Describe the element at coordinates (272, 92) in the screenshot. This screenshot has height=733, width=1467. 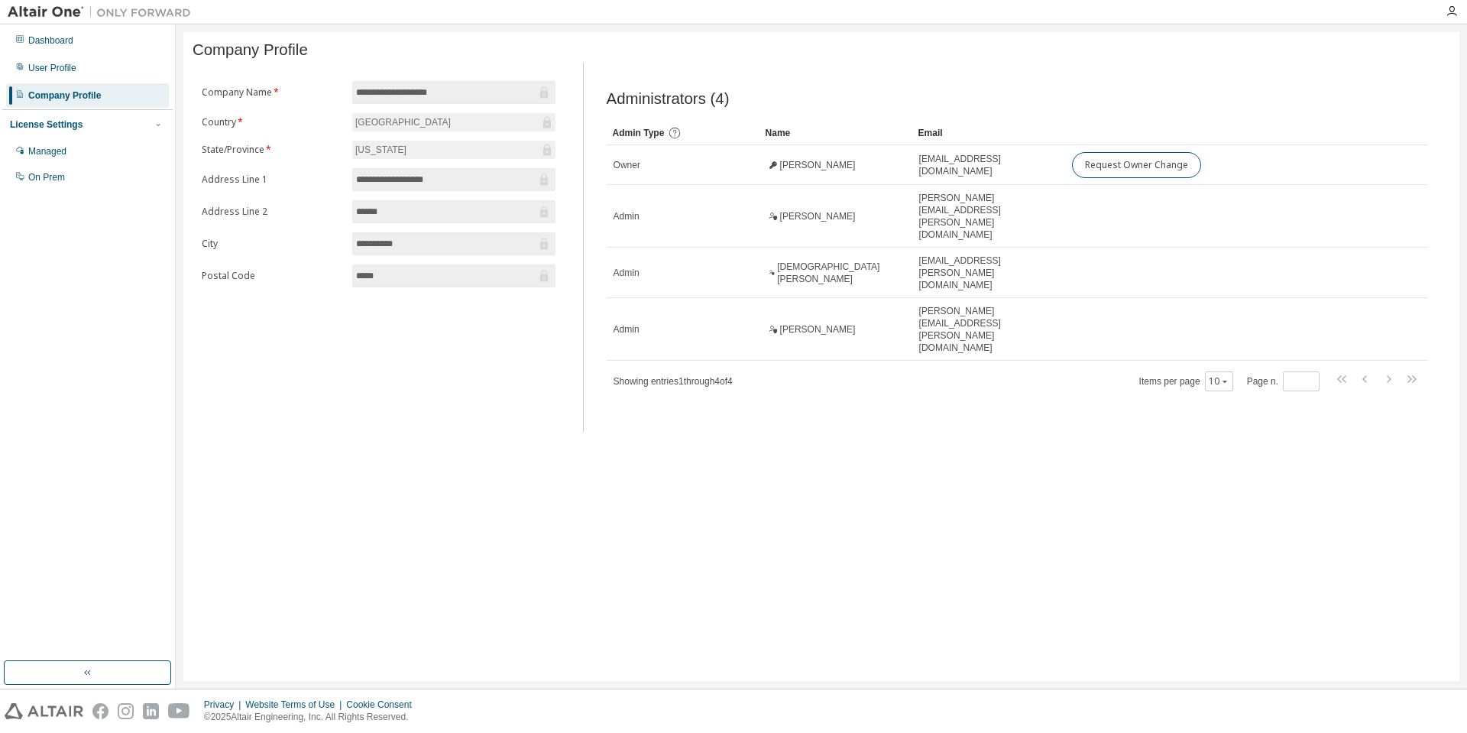
I see `label: Company Name` at that location.